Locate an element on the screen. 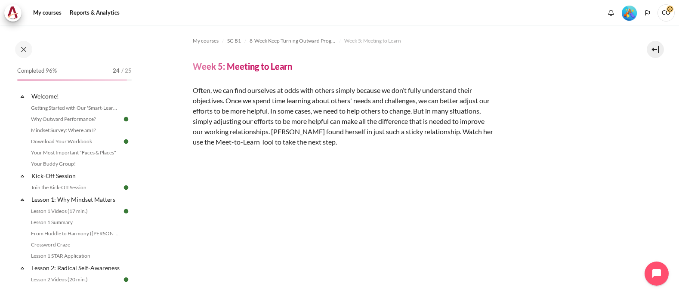 The image size is (679, 308). h4: Week 5: Meeting to Learn is located at coordinates (242, 66).